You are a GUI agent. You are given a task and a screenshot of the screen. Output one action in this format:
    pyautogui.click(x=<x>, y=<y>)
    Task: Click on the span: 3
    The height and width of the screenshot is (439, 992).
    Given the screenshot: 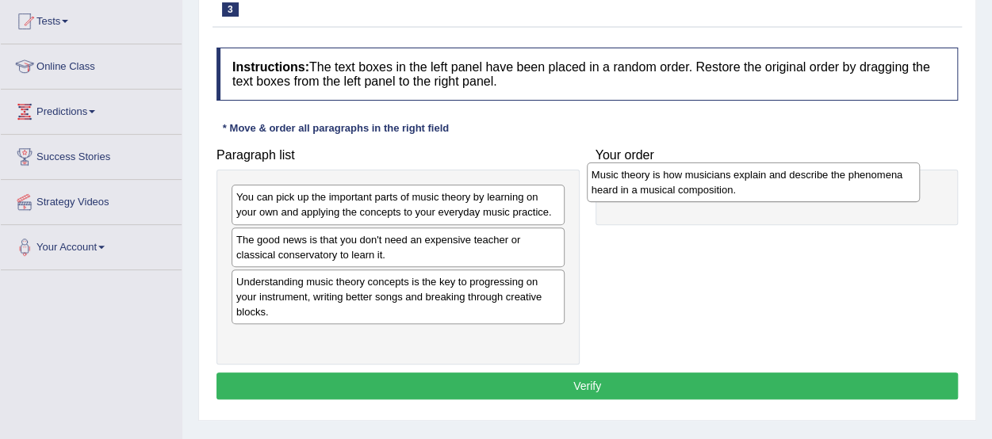 What is the action you would take?
    pyautogui.click(x=230, y=10)
    